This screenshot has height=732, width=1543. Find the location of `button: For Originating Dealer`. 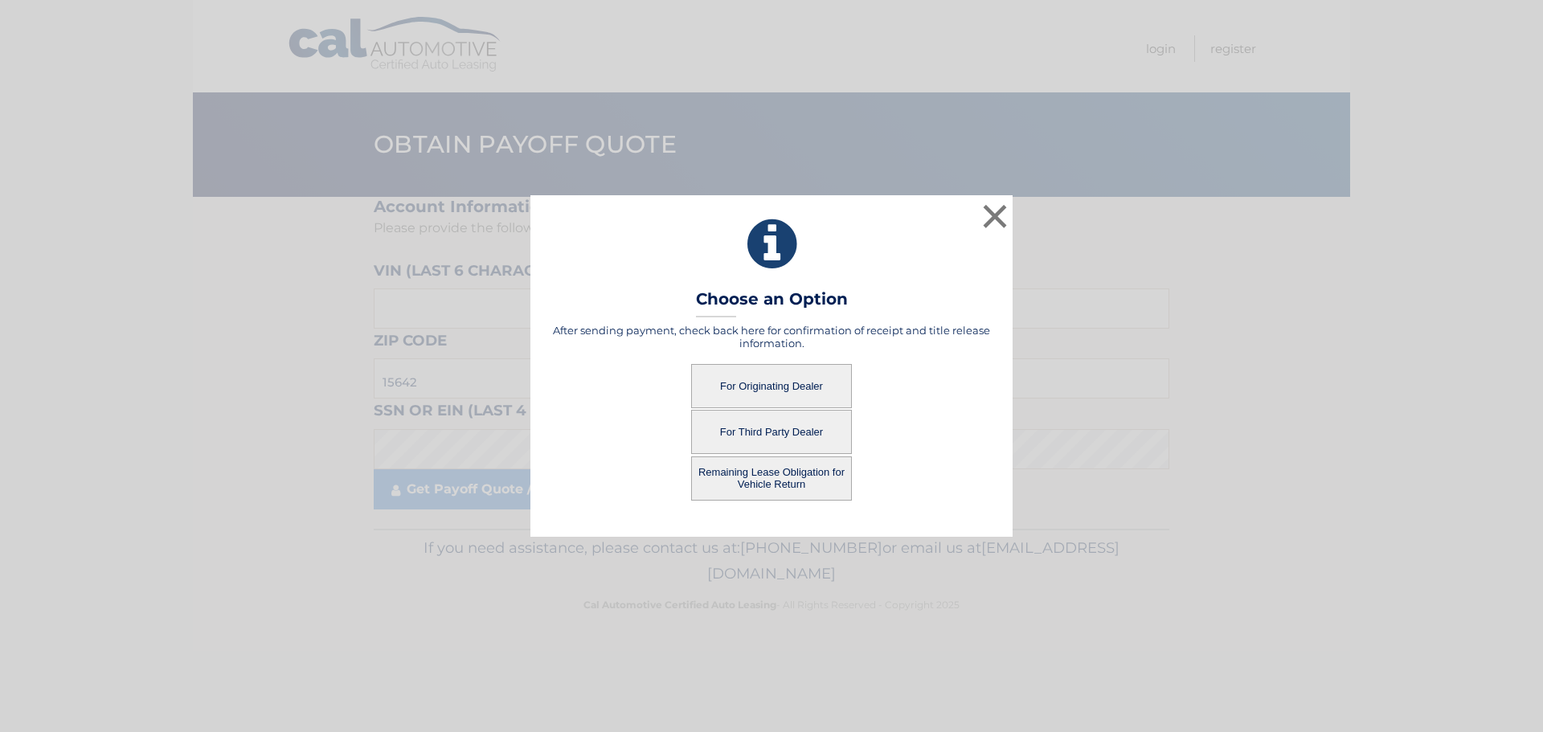

button: For Originating Dealer is located at coordinates (771, 386).